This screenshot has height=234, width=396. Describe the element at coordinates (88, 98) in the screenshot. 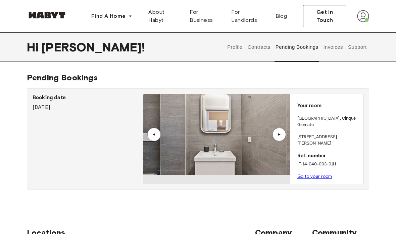

I see `p: Booking date` at that location.